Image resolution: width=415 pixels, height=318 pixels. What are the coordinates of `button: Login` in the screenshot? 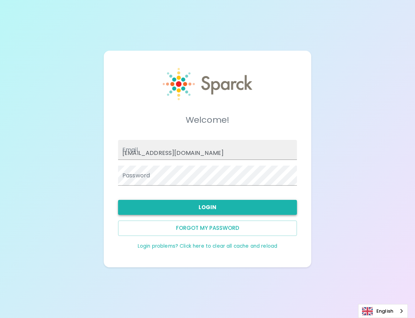 It's located at (207, 208).